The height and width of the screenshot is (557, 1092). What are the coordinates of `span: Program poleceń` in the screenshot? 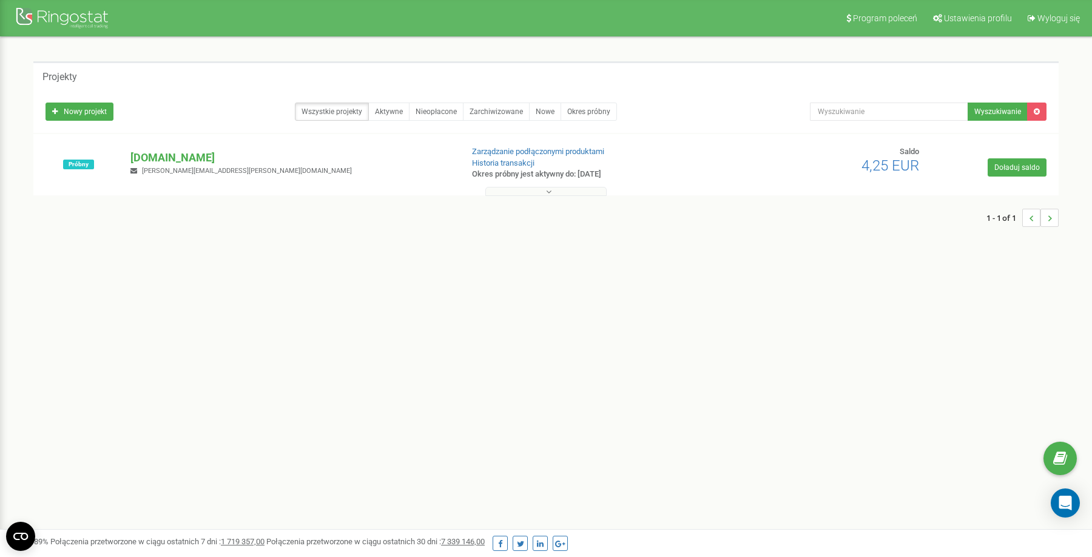 It's located at (885, 18).